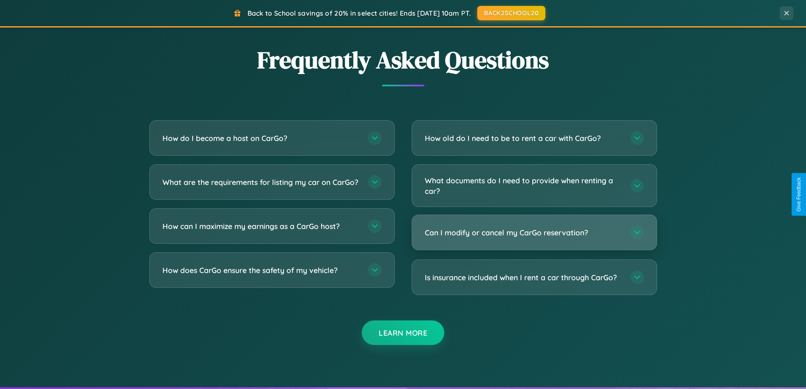 Image resolution: width=806 pixels, height=389 pixels. What do you see at coordinates (403, 332) in the screenshot?
I see `button: Learn More` at bounding box center [403, 332].